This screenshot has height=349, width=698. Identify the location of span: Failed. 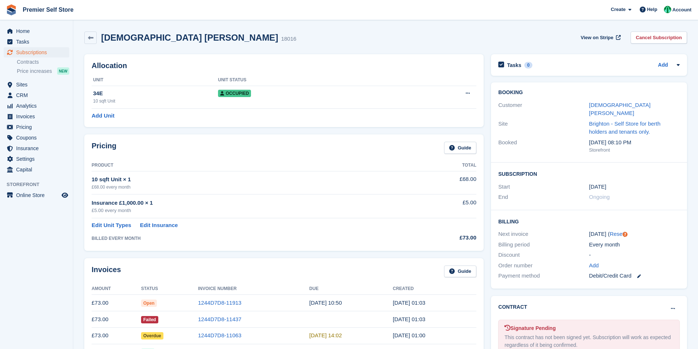
(149, 320).